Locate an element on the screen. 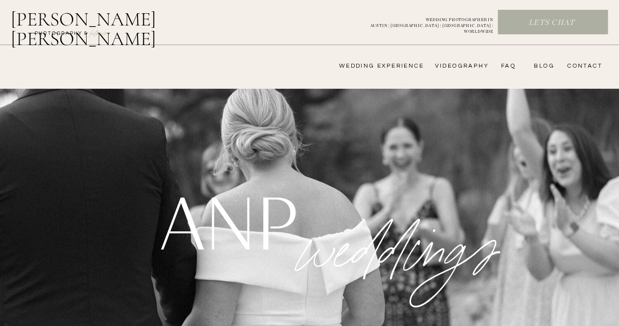  h1: anp is located at coordinates (227, 219).